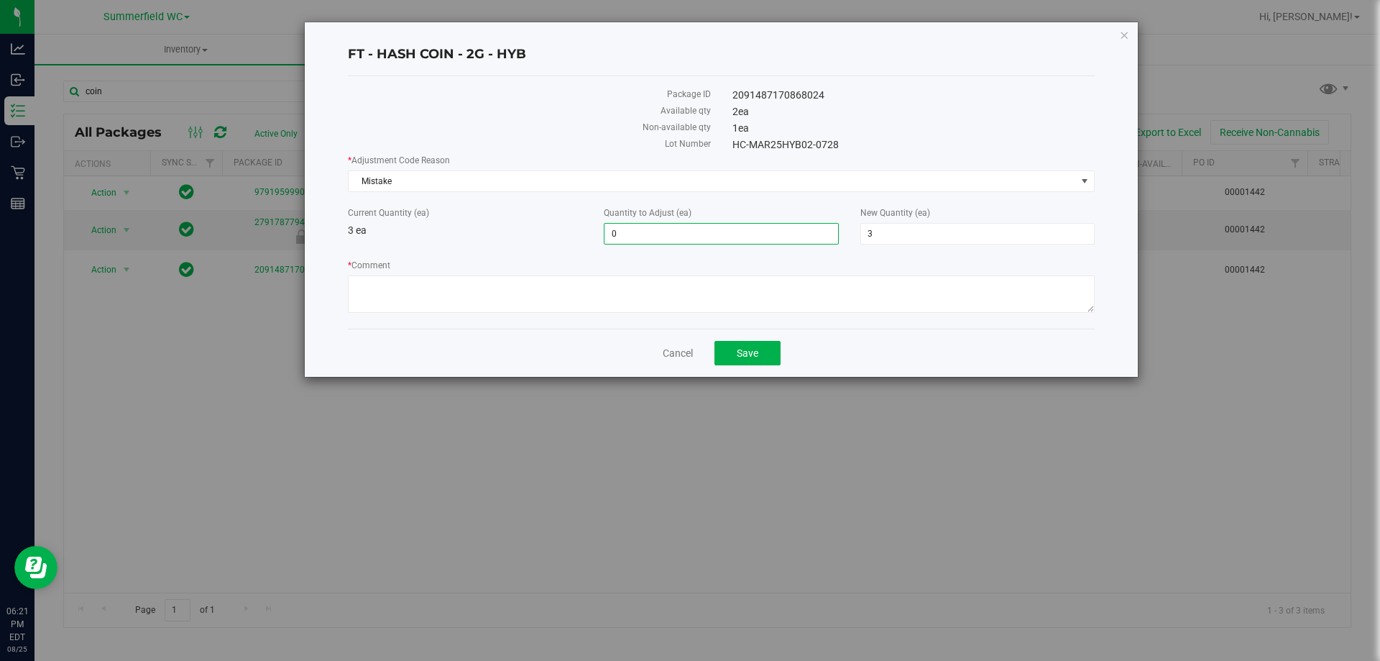  What do you see at coordinates (914, 95) in the screenshot?
I see `div: 2091487170868024` at bounding box center [914, 95].